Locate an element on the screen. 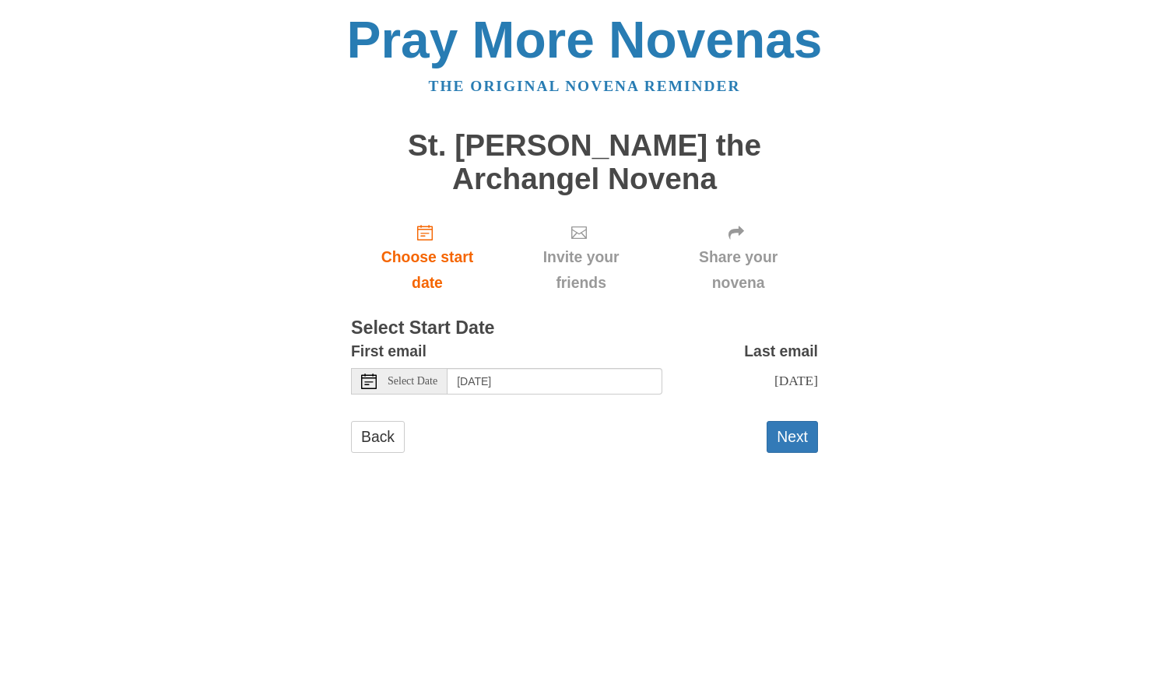  a: Pray More Novenas is located at coordinates (585, 40).